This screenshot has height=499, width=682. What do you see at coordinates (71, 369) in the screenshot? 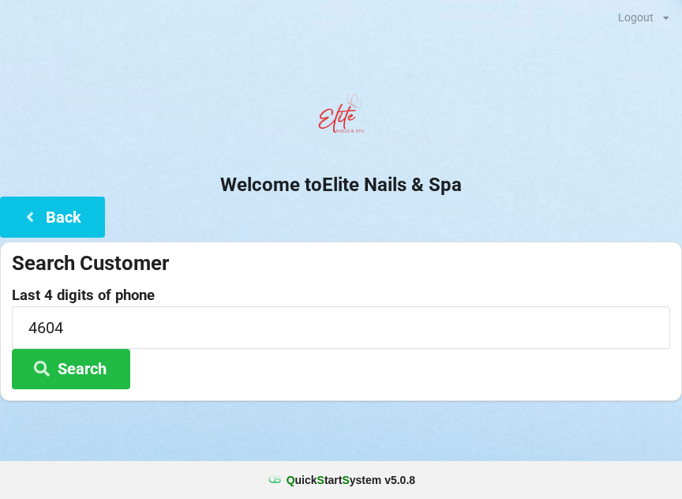
I see `button: Search` at bounding box center [71, 369].